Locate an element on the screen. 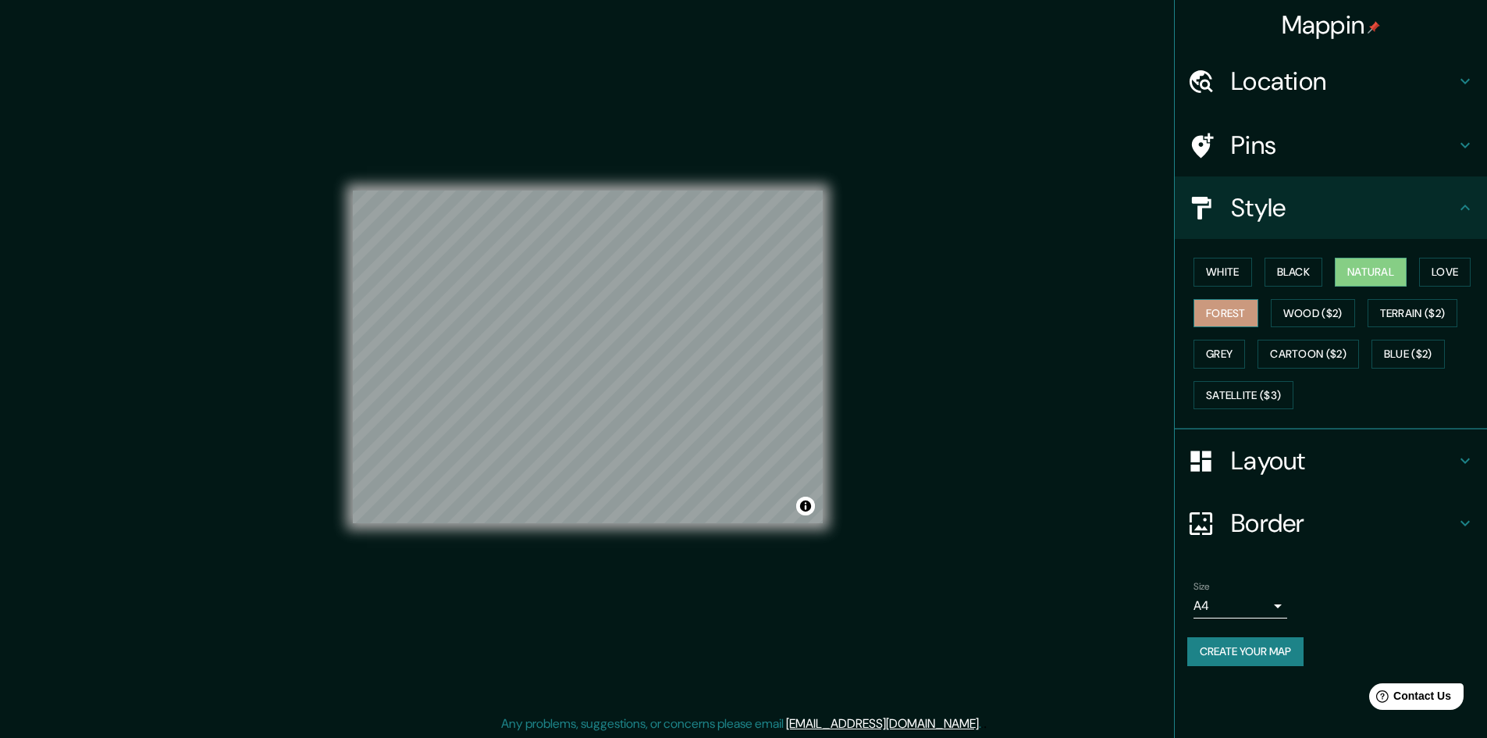 The height and width of the screenshot is (738, 1487). button: Love is located at coordinates (1445, 272).